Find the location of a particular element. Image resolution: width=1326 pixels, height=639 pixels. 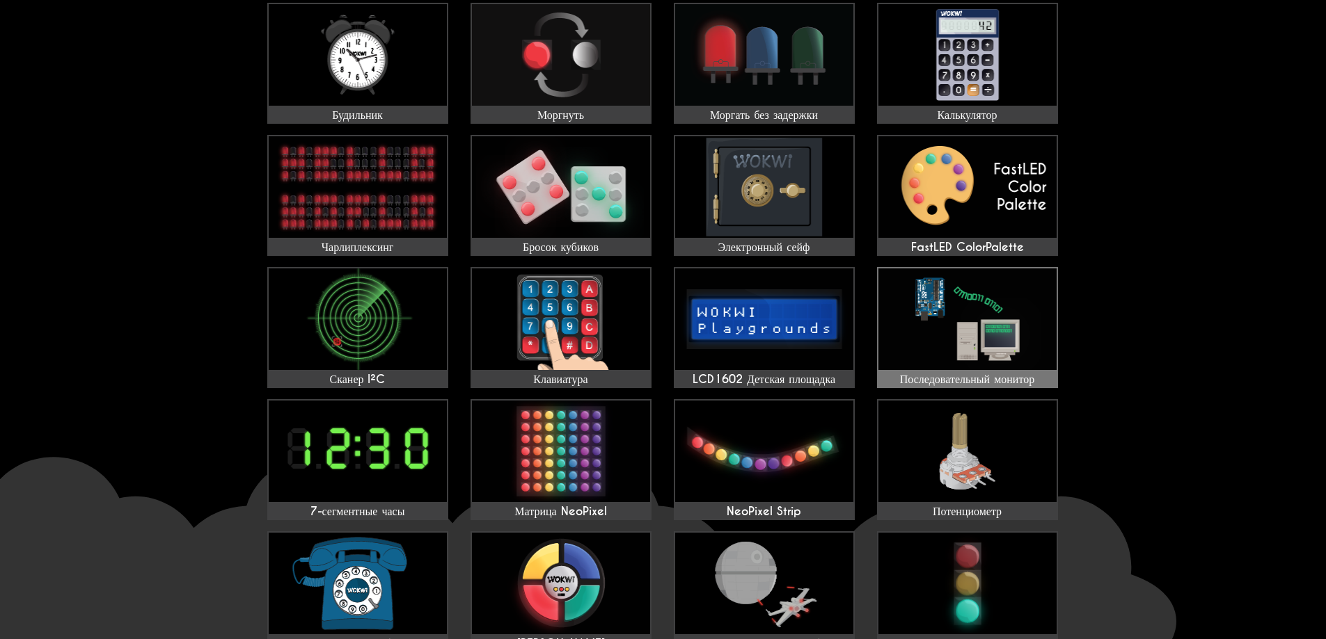

img: Моргать без задержки is located at coordinates (764, 55).